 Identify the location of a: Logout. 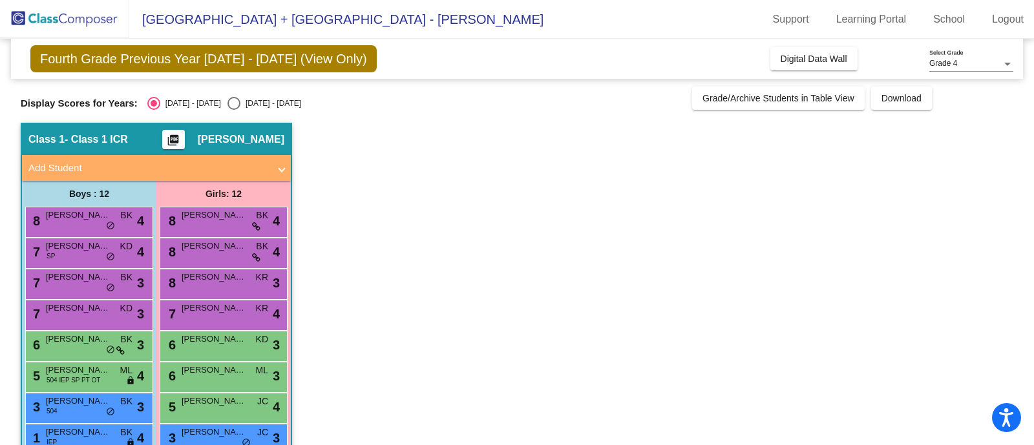
(1007, 19).